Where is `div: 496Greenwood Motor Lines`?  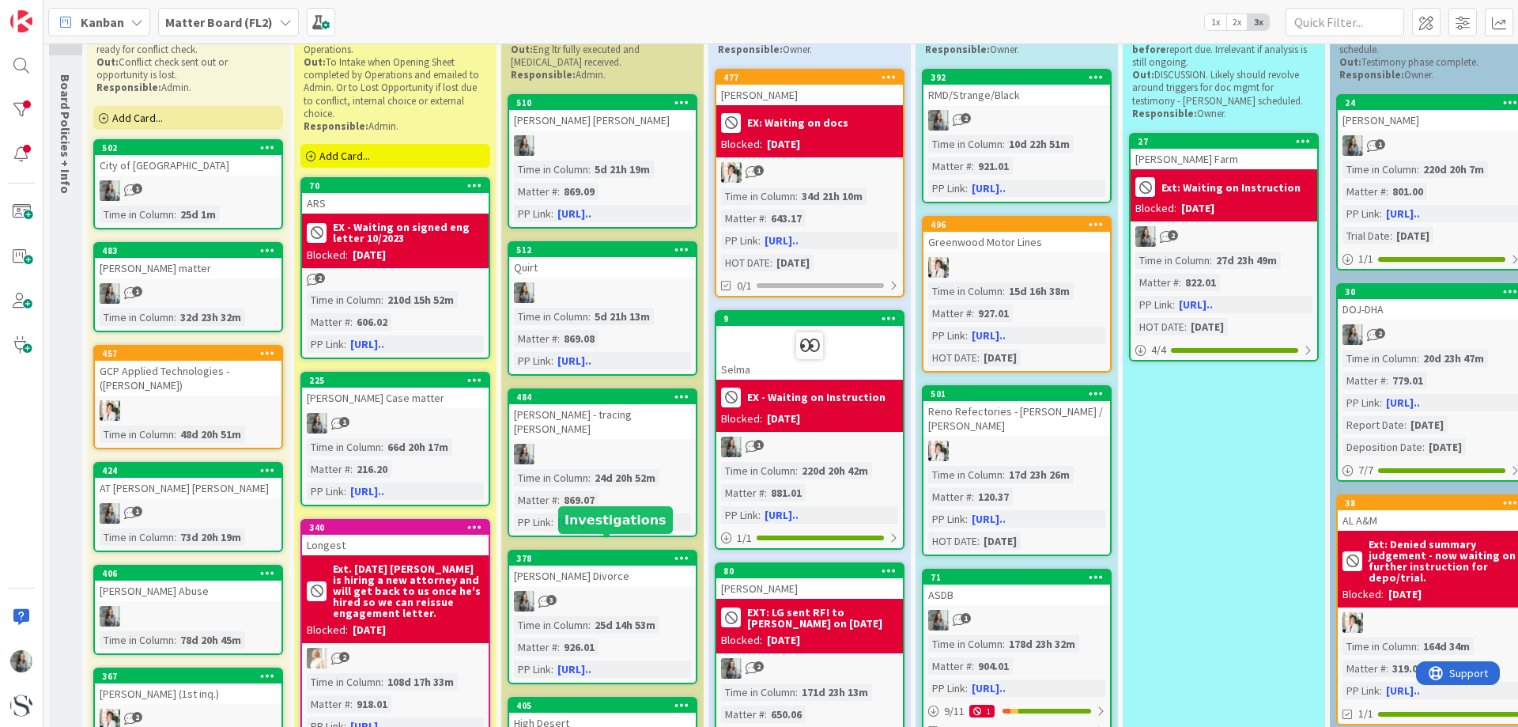
div: 496Greenwood Motor Lines is located at coordinates (1017, 235).